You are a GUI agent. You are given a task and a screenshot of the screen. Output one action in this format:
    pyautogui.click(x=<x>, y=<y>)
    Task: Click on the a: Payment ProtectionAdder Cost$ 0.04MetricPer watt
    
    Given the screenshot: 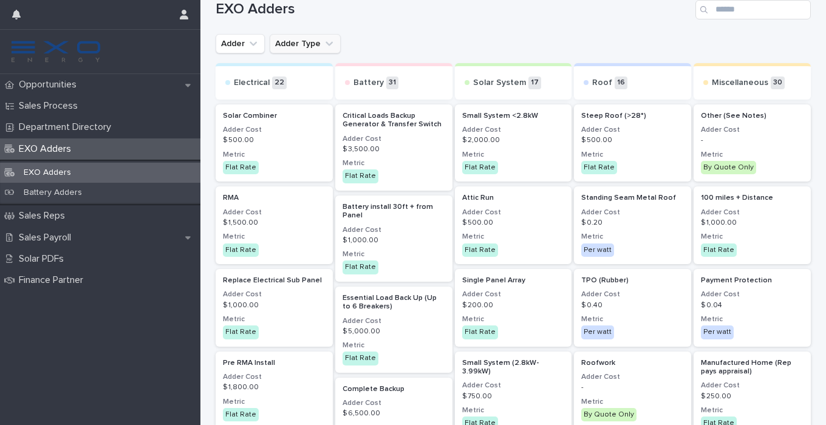 What is the action you would take?
    pyautogui.click(x=752, y=308)
    